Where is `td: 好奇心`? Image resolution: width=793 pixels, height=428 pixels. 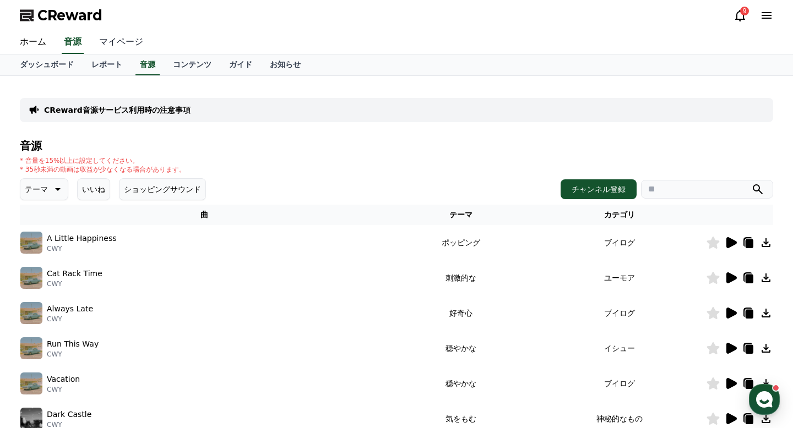
td: 好奇心 is located at coordinates (461, 313).